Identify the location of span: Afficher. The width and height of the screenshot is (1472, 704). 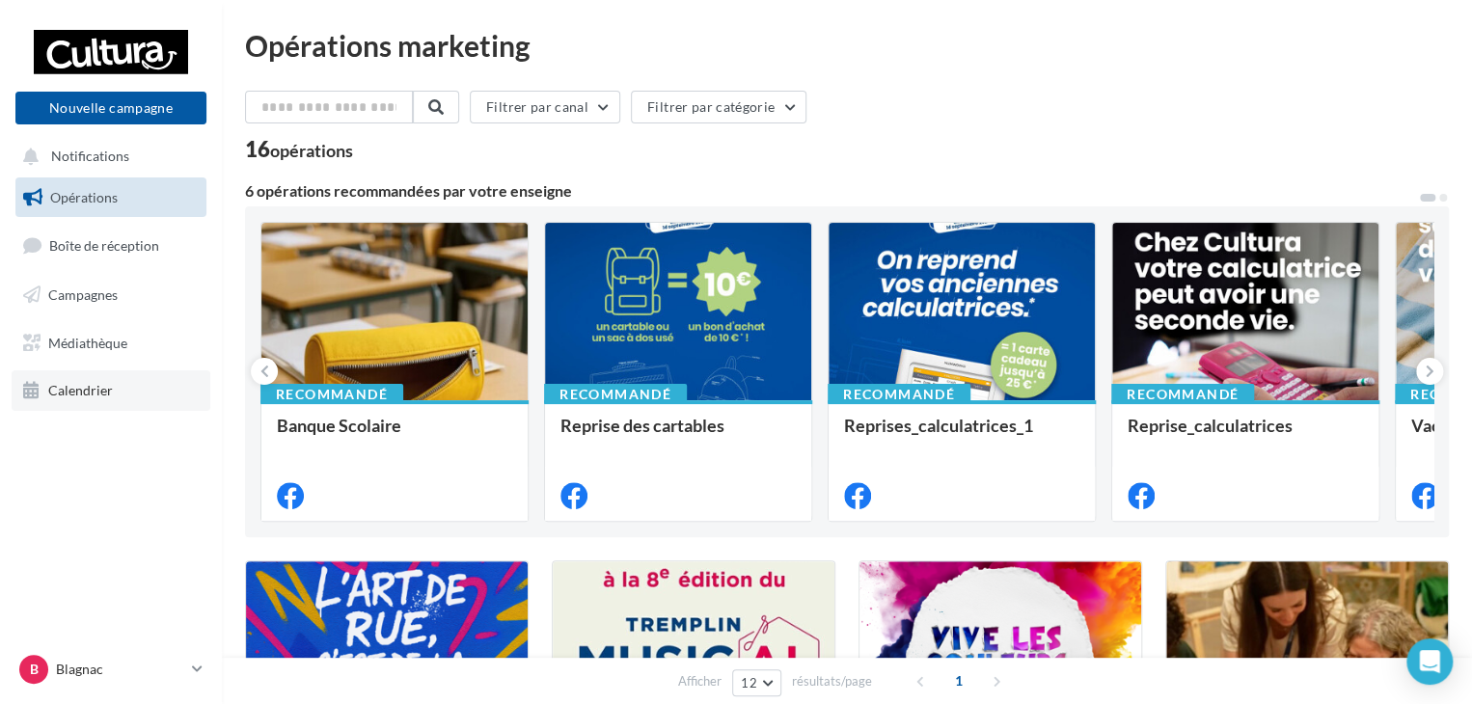
(700, 681).